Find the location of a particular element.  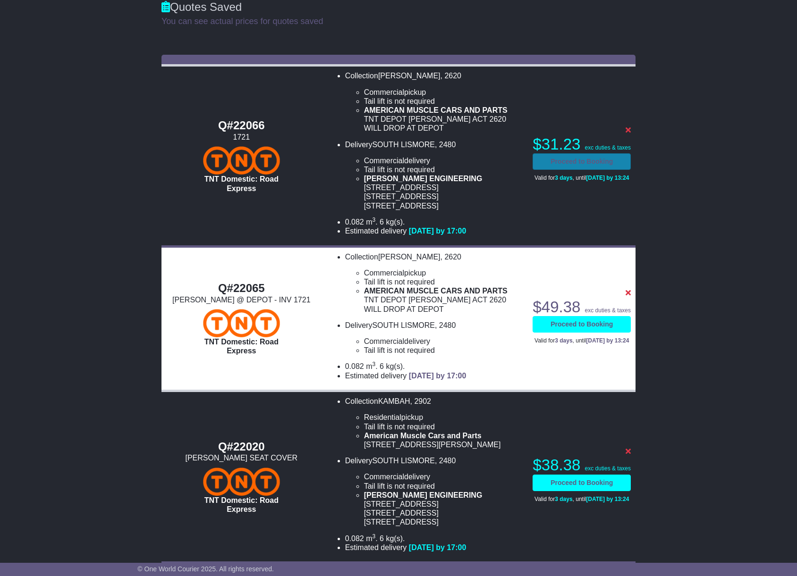

span: 31.23 is located at coordinates (561, 144).